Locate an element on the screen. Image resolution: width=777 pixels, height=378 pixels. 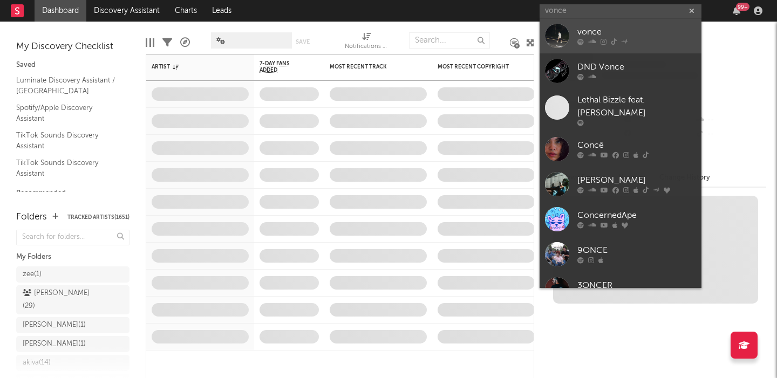
span: 7-Day Fans Added is located at coordinates (281, 67).